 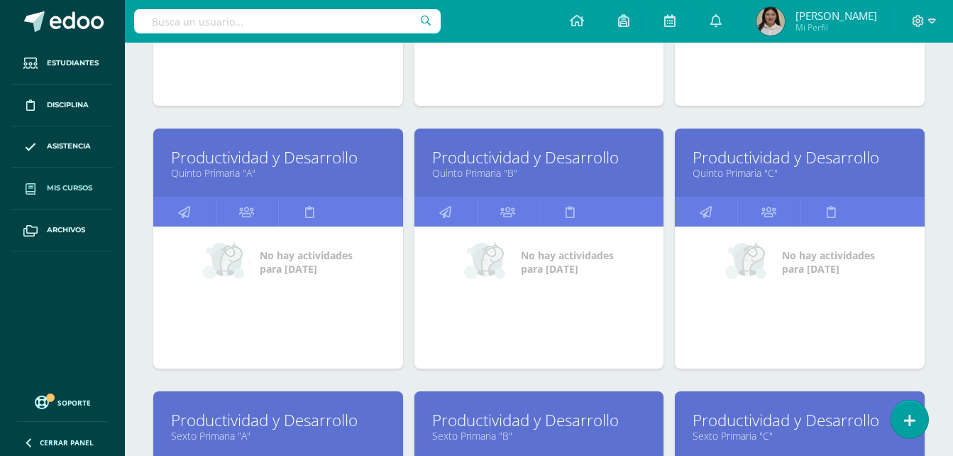 What do you see at coordinates (67, 442) in the screenshot?
I see `span: Cerrar panel` at bounding box center [67, 442].